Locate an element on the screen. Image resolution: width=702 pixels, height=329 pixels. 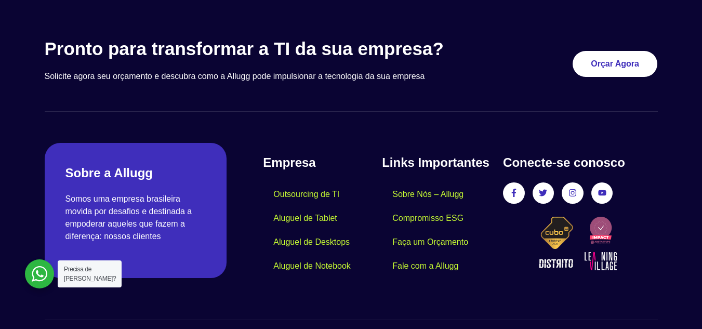
p: Somos uma empresa brasileira movida por desafios e destinada a empoderar aqueles que fazem a dife... is located at coordinates (136, 218).